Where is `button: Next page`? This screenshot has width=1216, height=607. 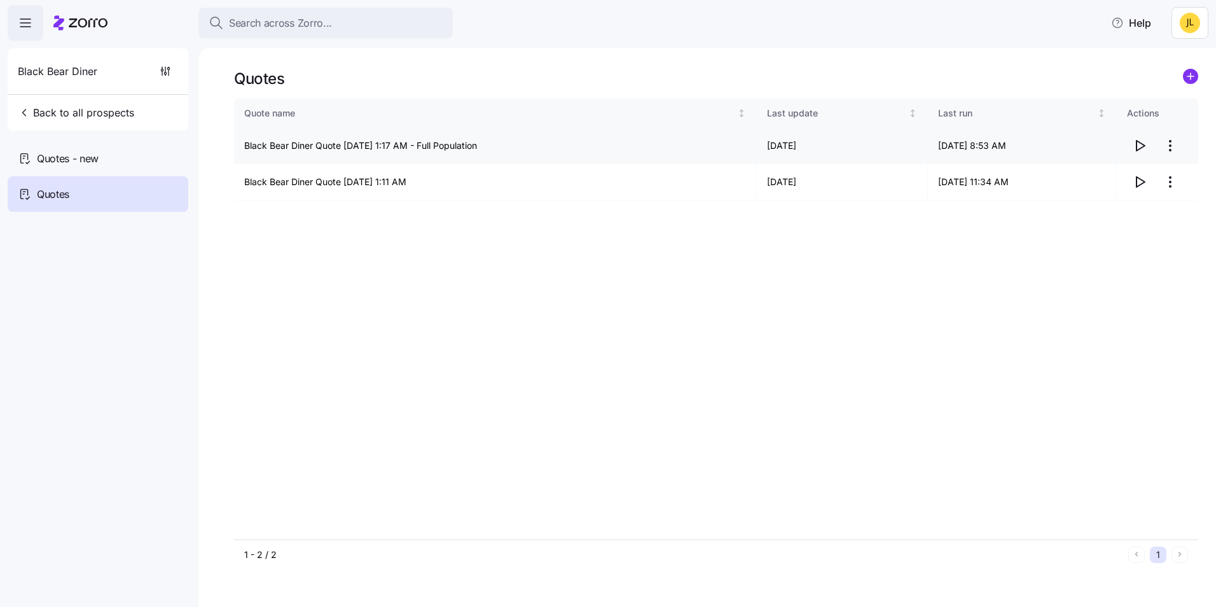 button: Next page is located at coordinates (1180, 555).